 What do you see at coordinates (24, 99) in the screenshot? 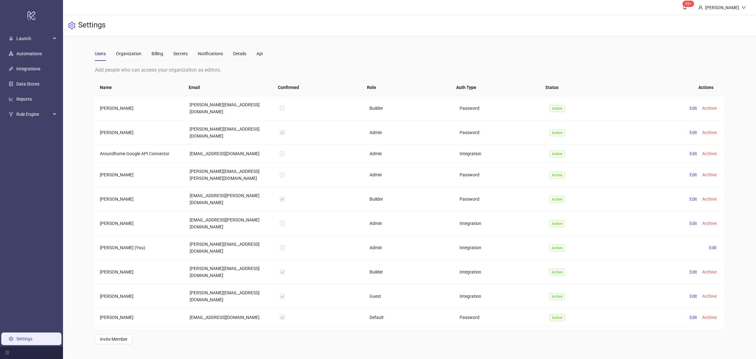
I see `a: Reports` at bounding box center [24, 99].